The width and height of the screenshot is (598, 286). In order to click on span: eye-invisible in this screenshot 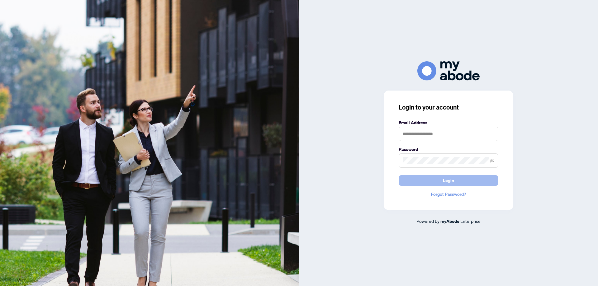, I will do `click(492, 161)`.